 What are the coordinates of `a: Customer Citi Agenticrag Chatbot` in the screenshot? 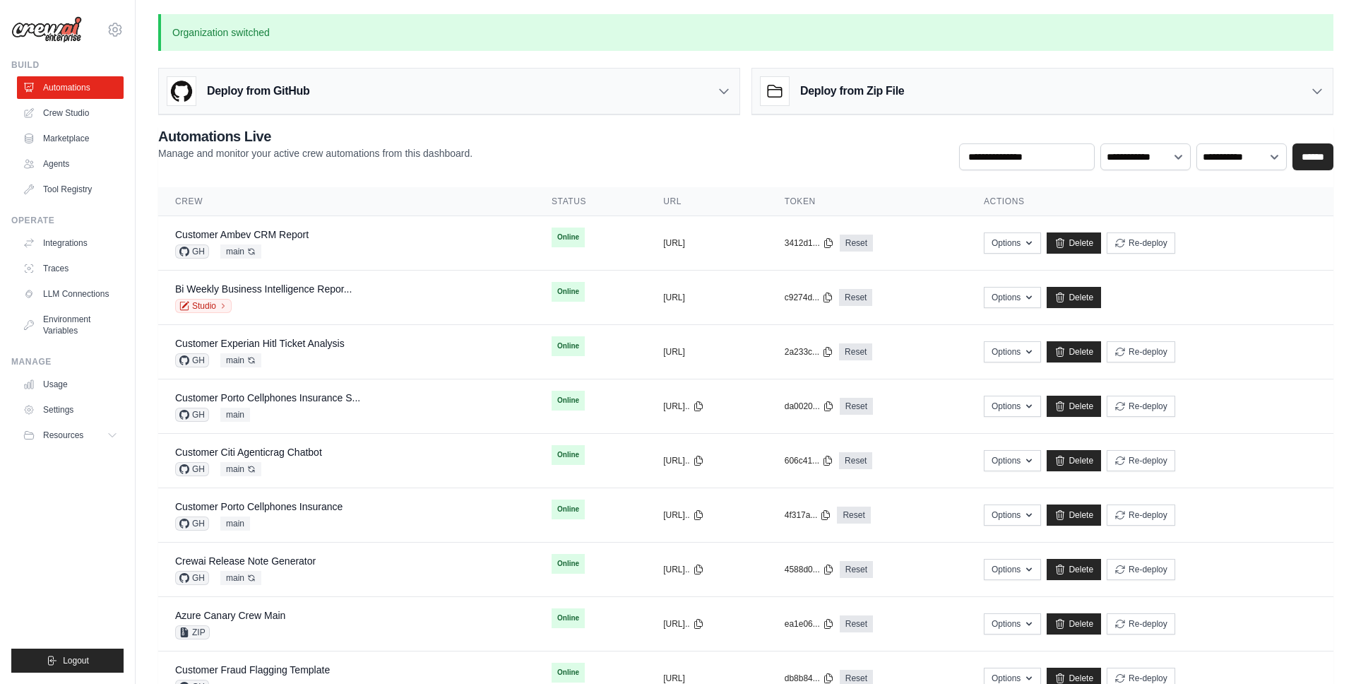 It's located at (249, 452).